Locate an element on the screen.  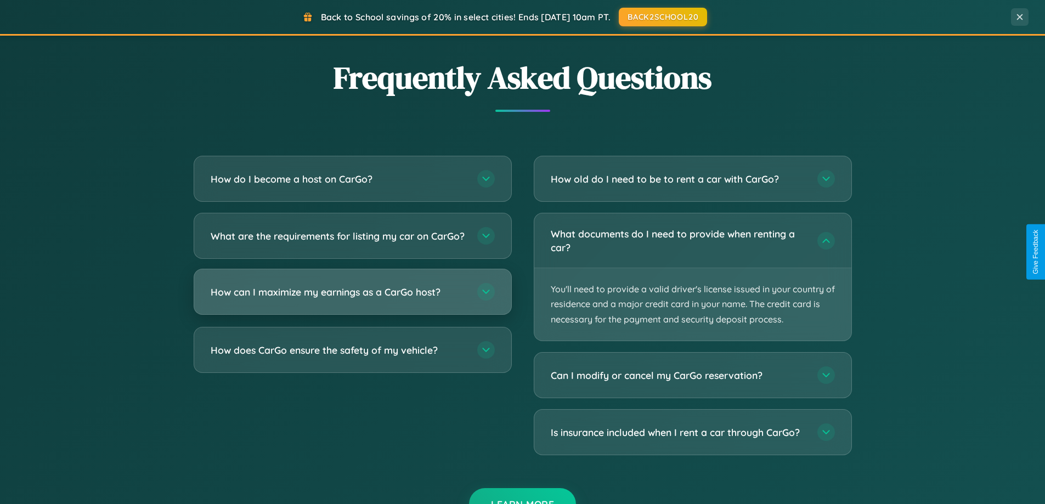
h3: What are the requirements for listing my car on CarGo? is located at coordinates (338, 236).